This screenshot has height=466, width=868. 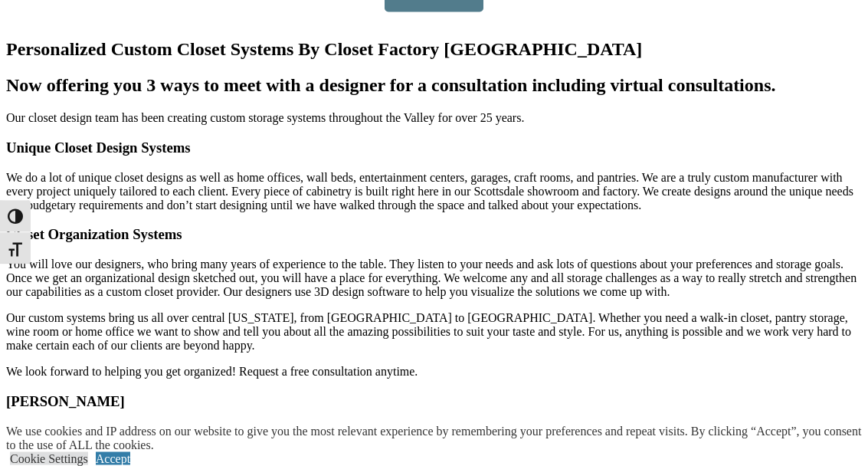 What do you see at coordinates (434, 118) in the screenshot?
I see `p: Our closet design team has been creating custom storage systems throughout the Valley for over 25...` at bounding box center [434, 118].